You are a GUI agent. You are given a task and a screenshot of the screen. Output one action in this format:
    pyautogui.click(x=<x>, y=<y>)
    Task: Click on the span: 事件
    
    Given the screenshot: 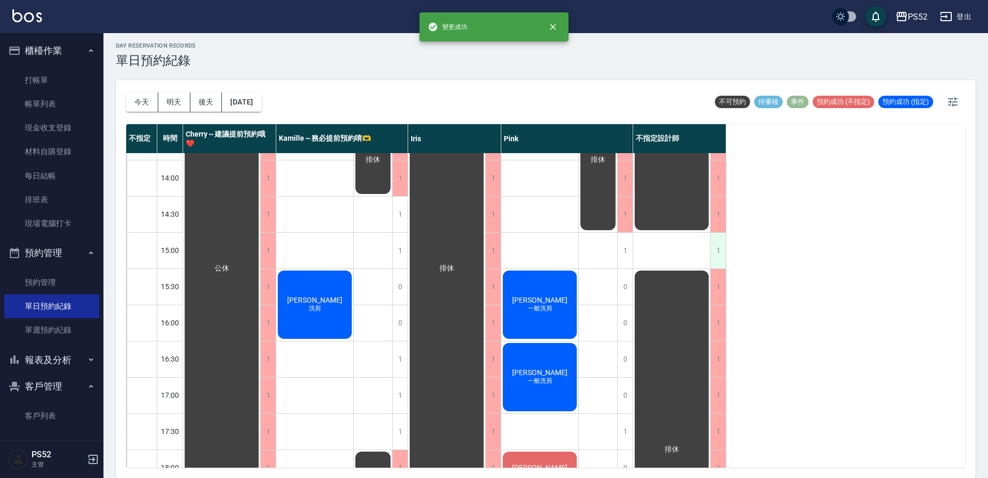 What is the action you would take?
    pyautogui.click(x=797, y=102)
    